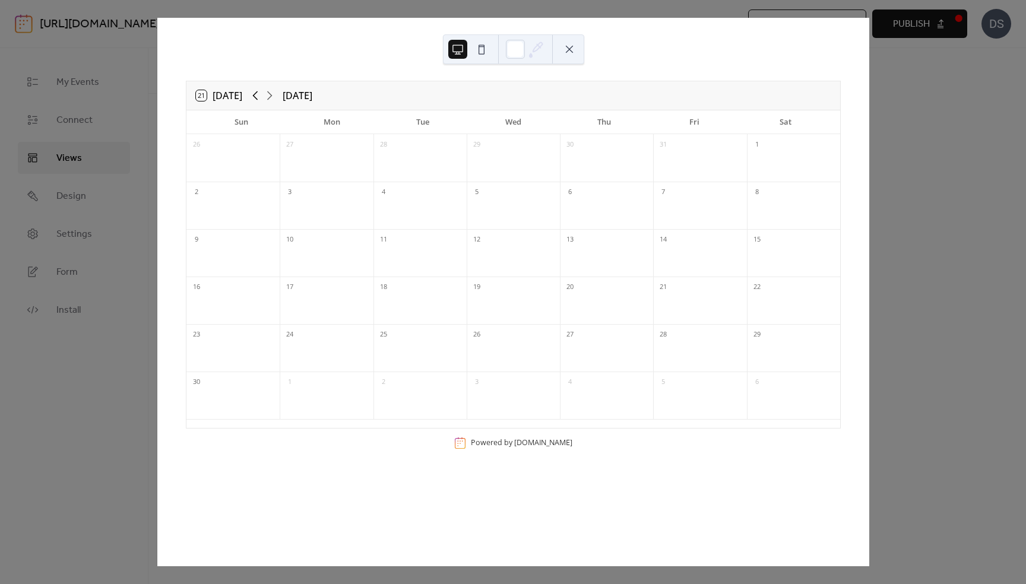  Describe the element at coordinates (332, 122) in the screenshot. I see `div: Mon` at that location.